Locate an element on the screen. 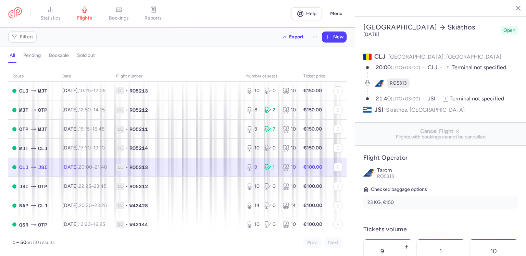 The width and height of the screenshot is (526, 256). span: statistics is located at coordinates (50, 18).